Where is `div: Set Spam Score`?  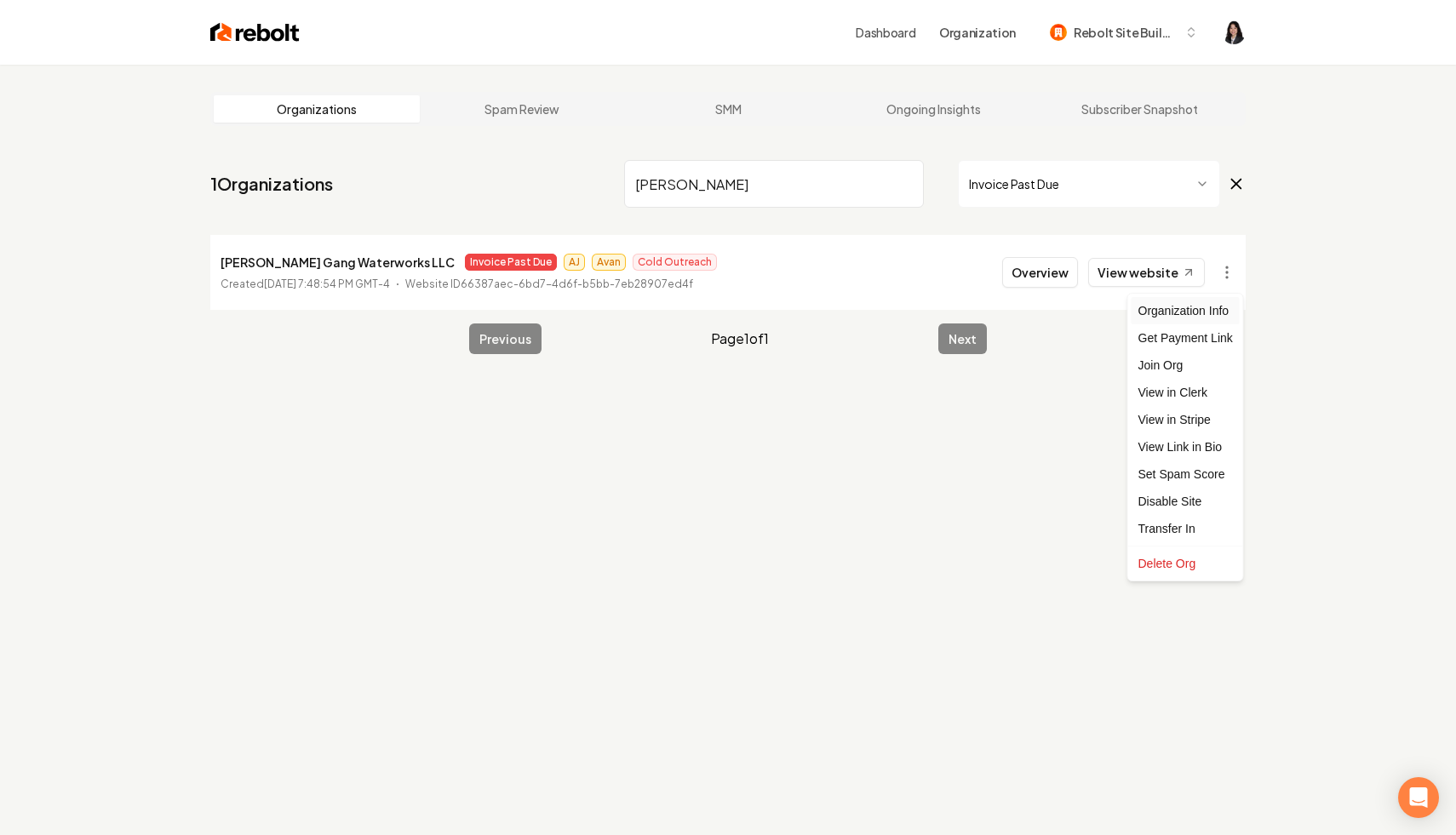
div: Set Spam Score is located at coordinates (1185, 474).